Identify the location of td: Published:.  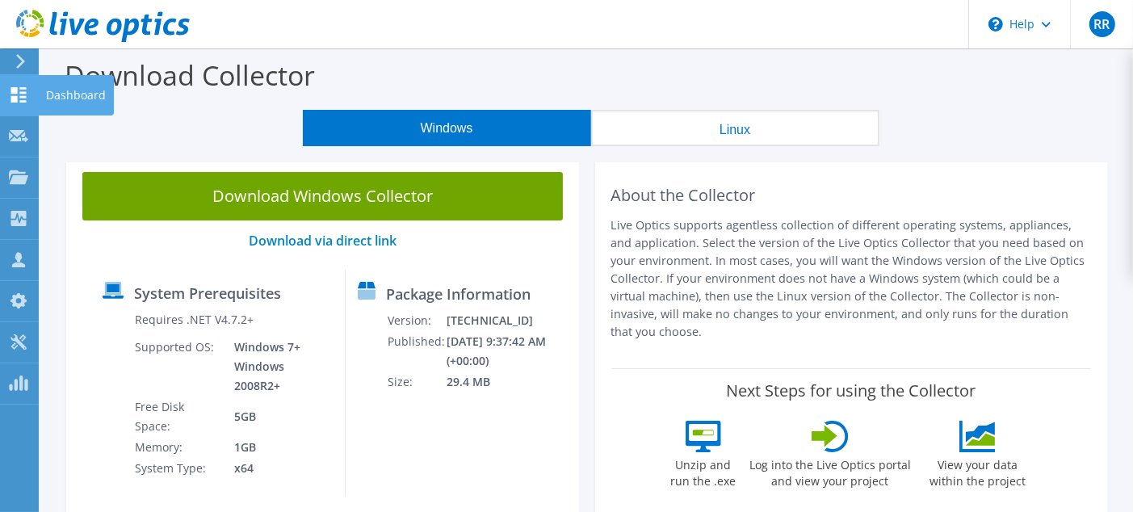
(416, 351).